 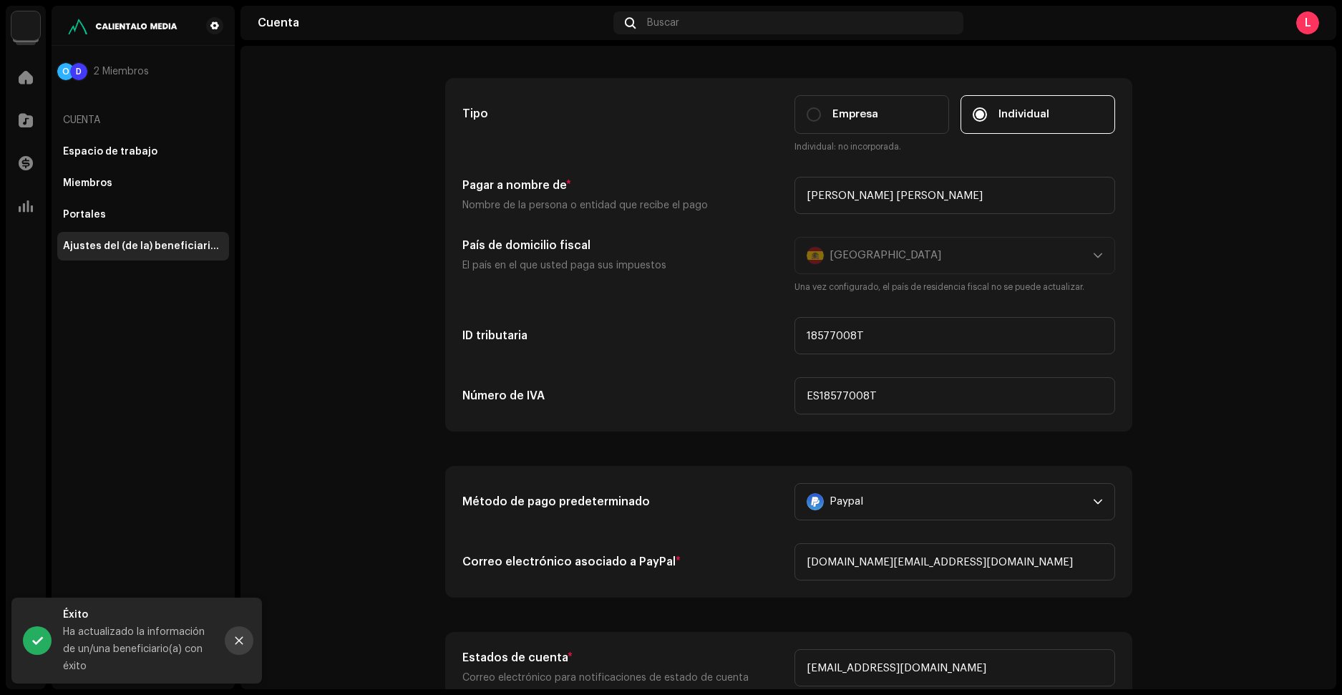 What do you see at coordinates (110, 152) in the screenshot?
I see `div: Espacio de trabajo` at bounding box center [110, 152].